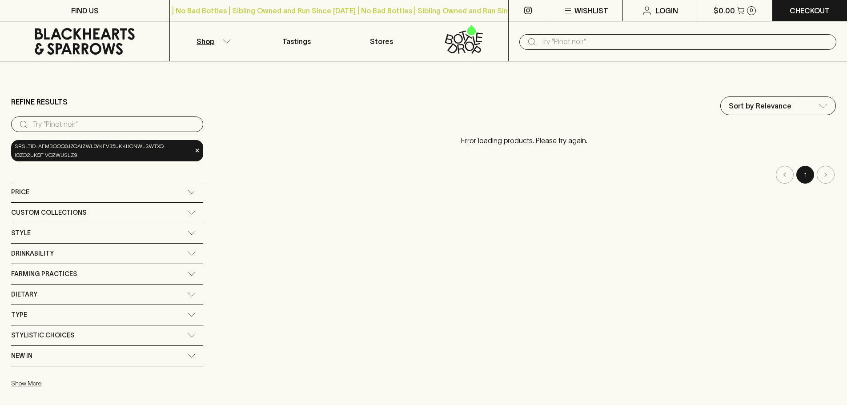  Describe the element at coordinates (107, 253) in the screenshot. I see `div: Drinkability` at that location.